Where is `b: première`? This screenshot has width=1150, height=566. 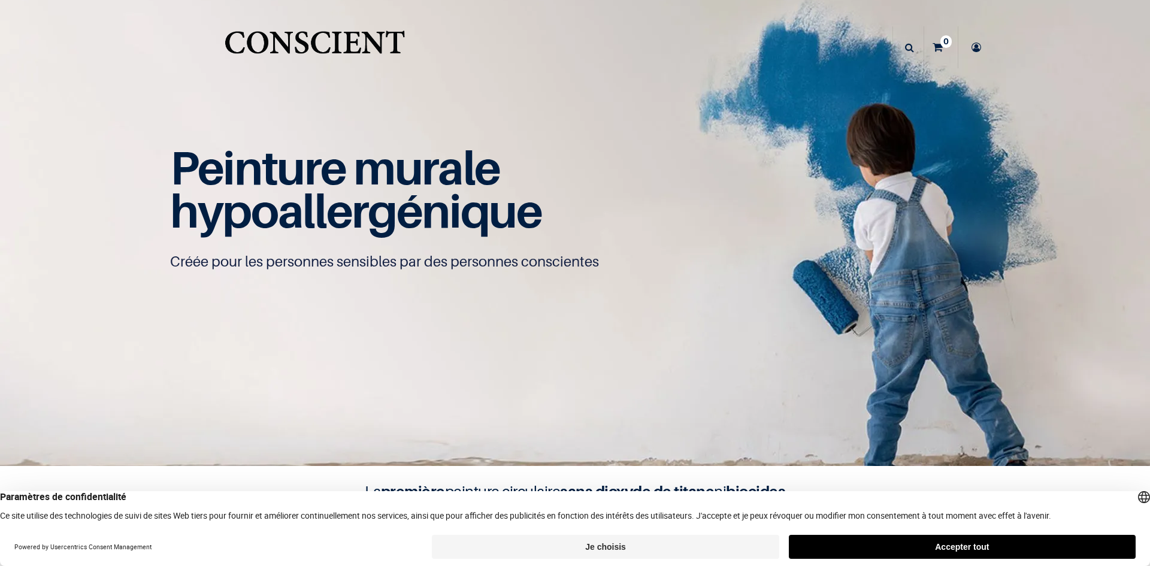 b: première is located at coordinates (413, 491).